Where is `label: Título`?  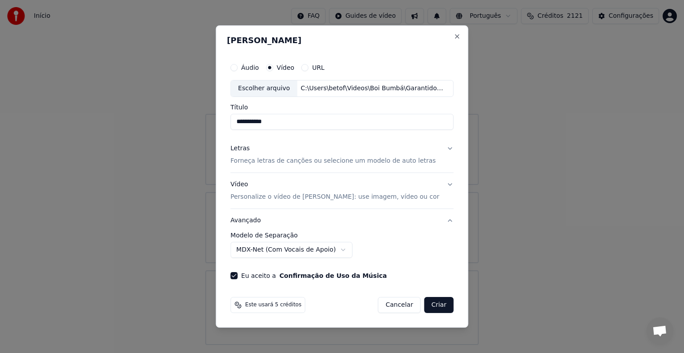
label: Título is located at coordinates (342, 107).